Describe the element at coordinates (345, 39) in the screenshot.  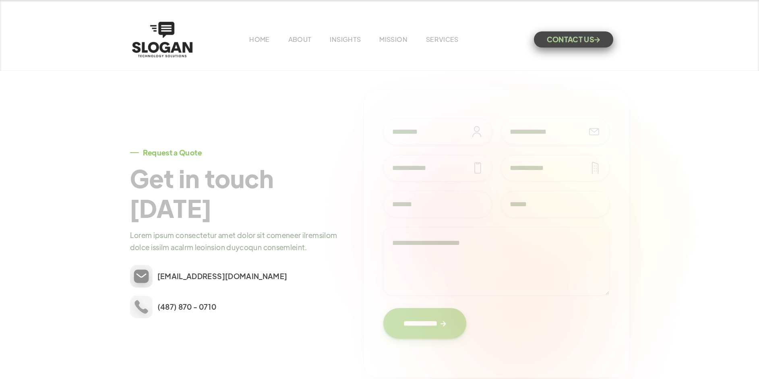
I see `a: INSIGHTS` at that location.